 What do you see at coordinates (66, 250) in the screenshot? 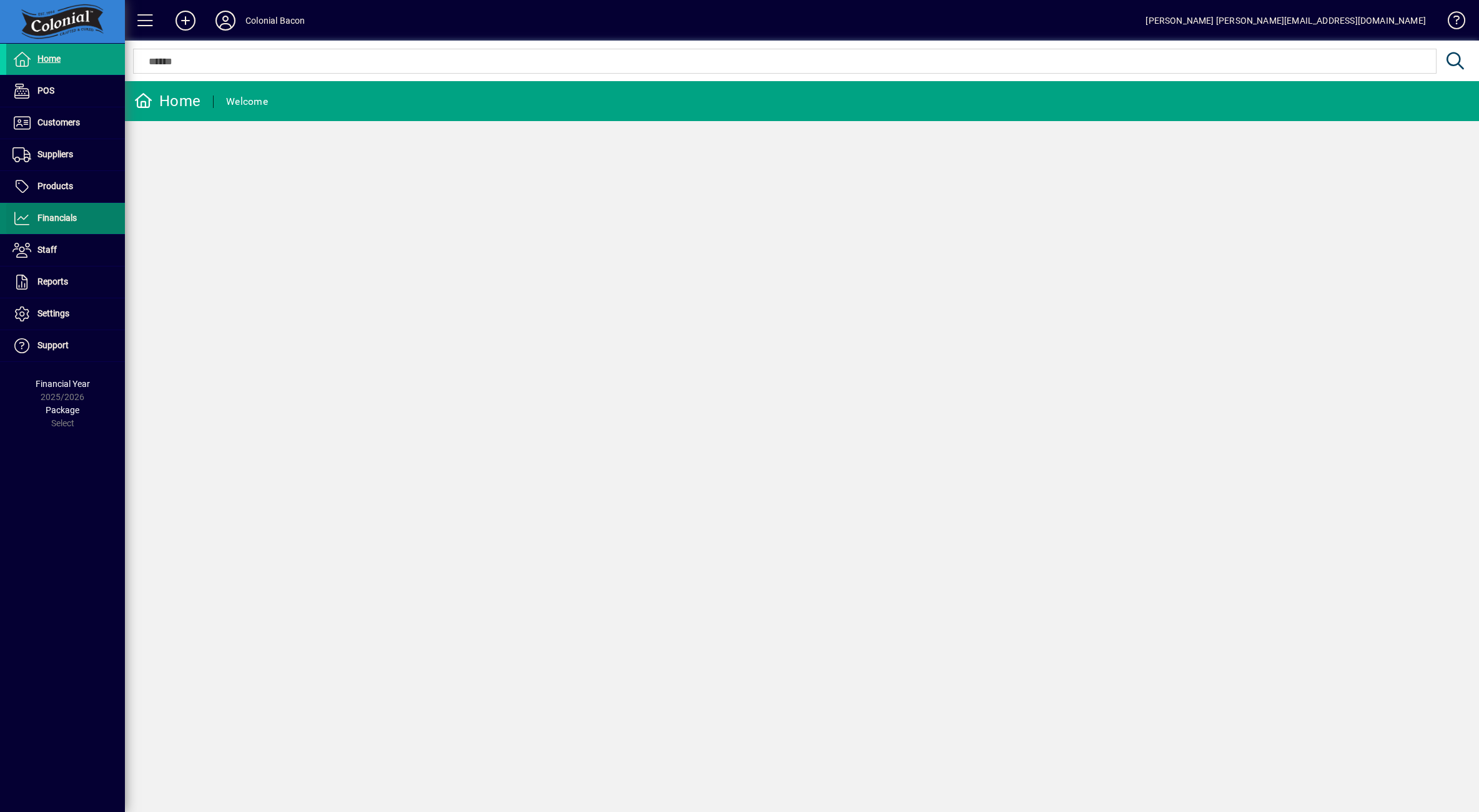
I see `a: Staff` at bounding box center [66, 250].